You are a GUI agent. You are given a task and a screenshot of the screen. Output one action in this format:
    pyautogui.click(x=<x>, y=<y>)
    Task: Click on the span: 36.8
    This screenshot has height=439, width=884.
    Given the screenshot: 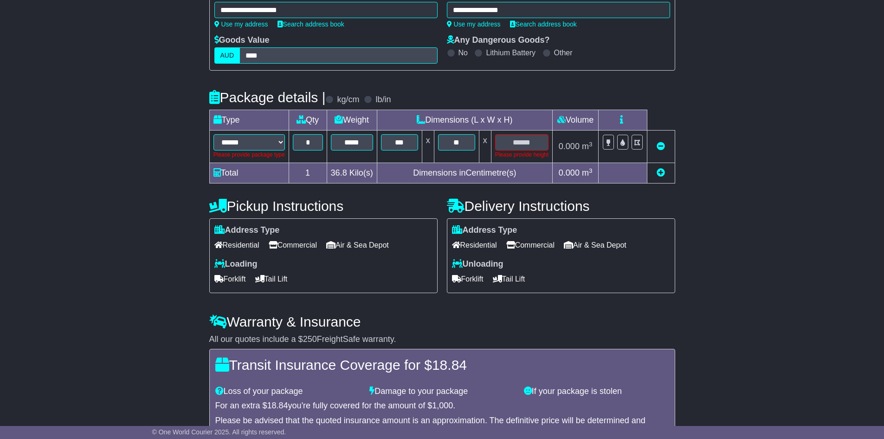 What is the action you would take?
    pyautogui.click(x=339, y=173)
    